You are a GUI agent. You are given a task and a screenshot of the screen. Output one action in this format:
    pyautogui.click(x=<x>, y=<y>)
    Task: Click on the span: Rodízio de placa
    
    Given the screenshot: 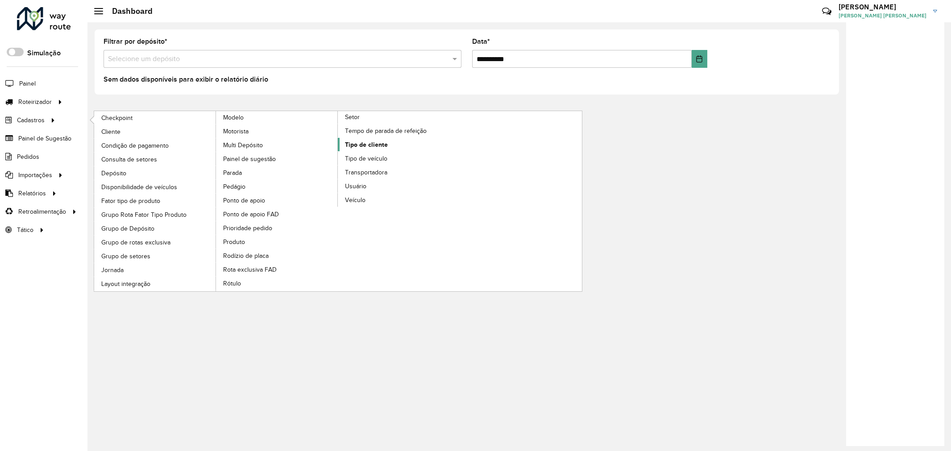 What is the action you would take?
    pyautogui.click(x=246, y=256)
    